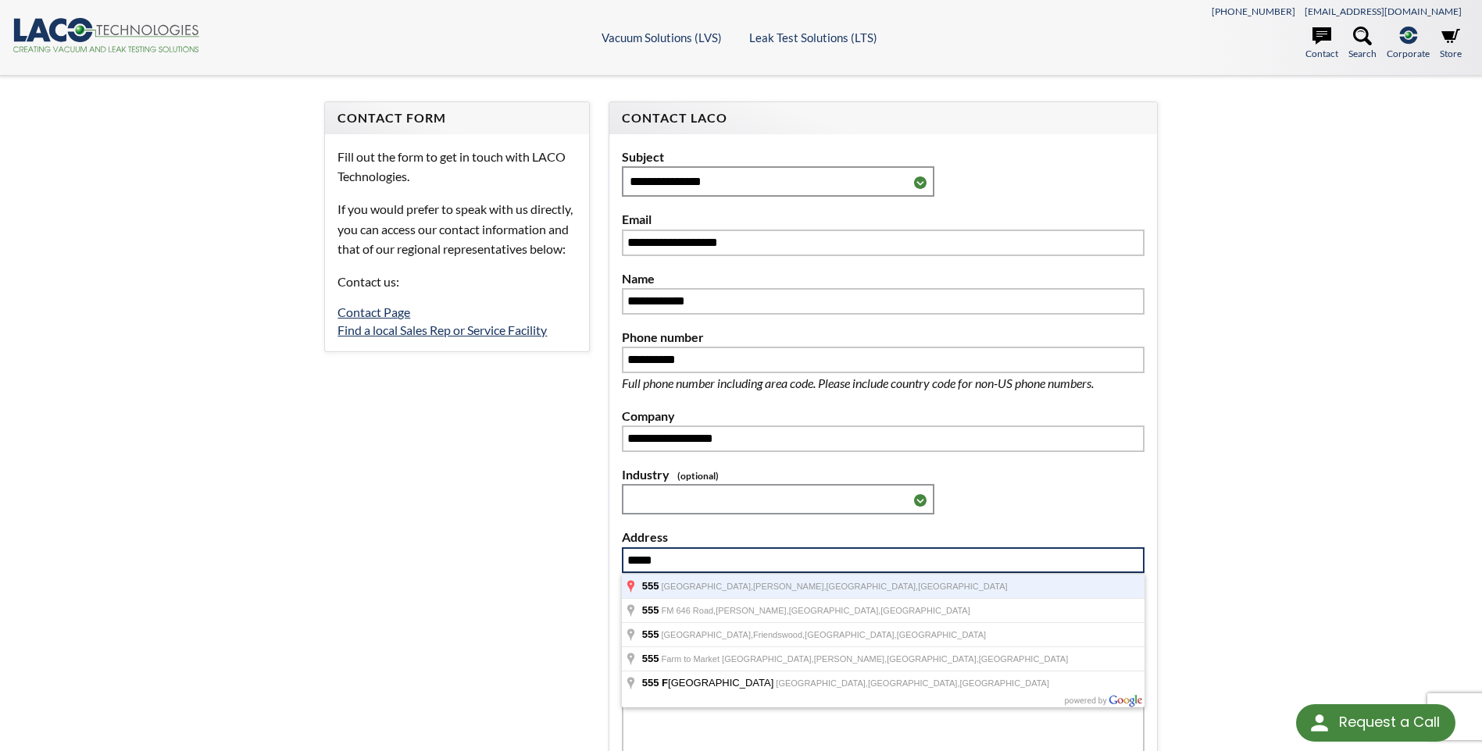 This screenshot has height=751, width=1482. What do you see at coordinates (883, 118) in the screenshot?
I see `h4: Contact LACO` at bounding box center [883, 118].